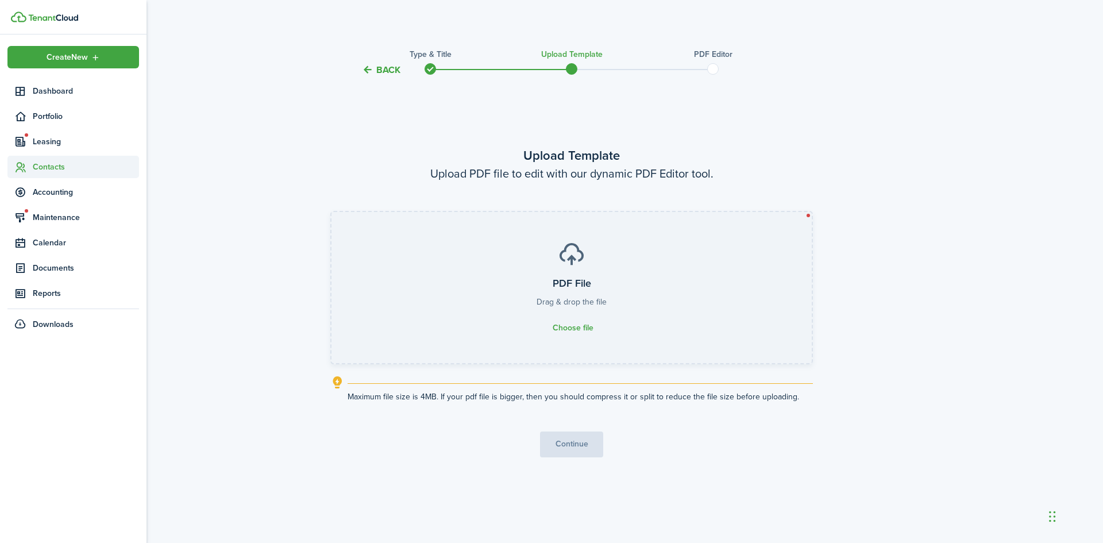  Describe the element at coordinates (713, 54) in the screenshot. I see `h3: PDF Editor` at that location.